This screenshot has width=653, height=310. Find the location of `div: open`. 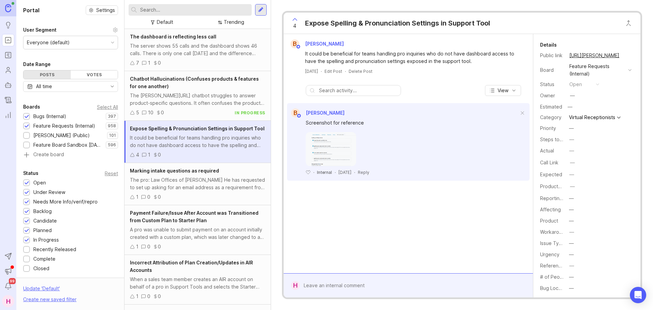

div: open is located at coordinates (576, 84).